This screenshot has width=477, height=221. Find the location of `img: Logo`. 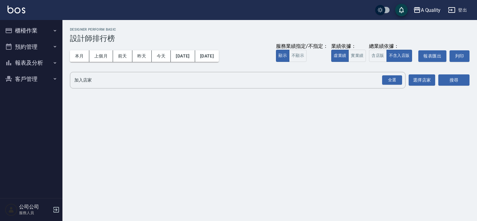

img: Logo is located at coordinates (16, 9).